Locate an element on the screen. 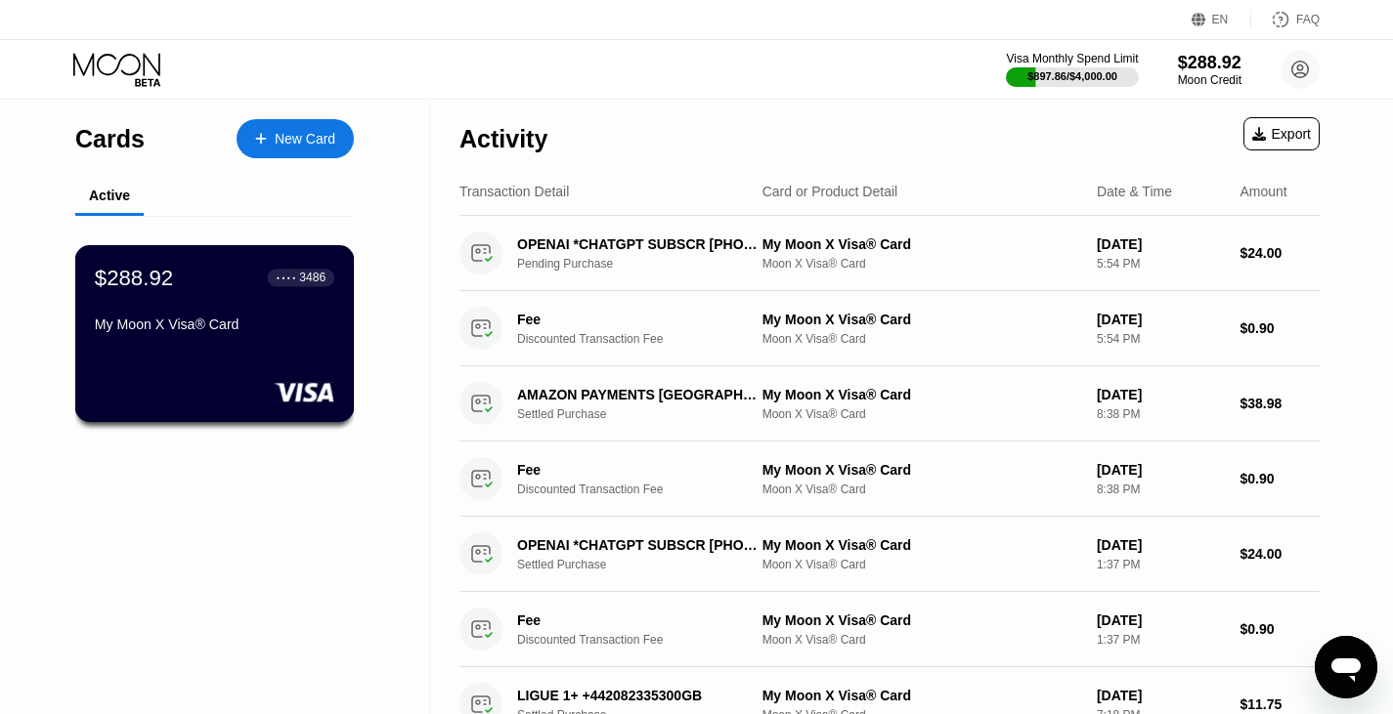  div: Cards is located at coordinates (109, 139).